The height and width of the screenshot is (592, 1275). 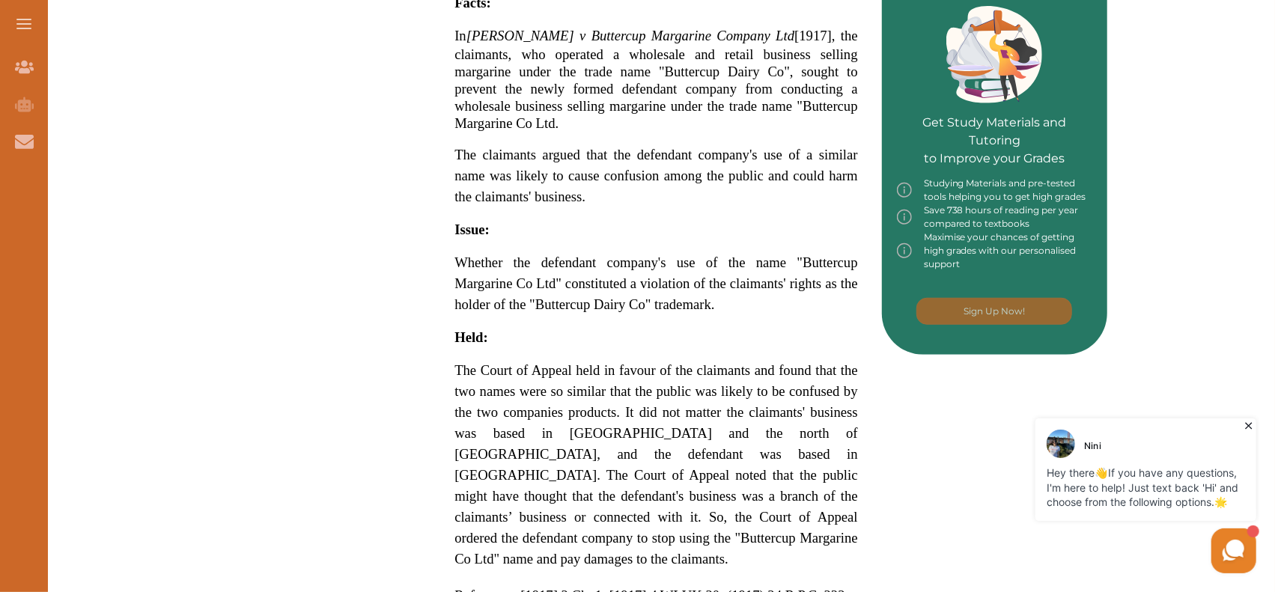 What do you see at coordinates (656, 464) in the screenshot?
I see `span: The Court of Appeal held in favour of the claimants and found that the two names were so similar ...` at bounding box center [656, 464].